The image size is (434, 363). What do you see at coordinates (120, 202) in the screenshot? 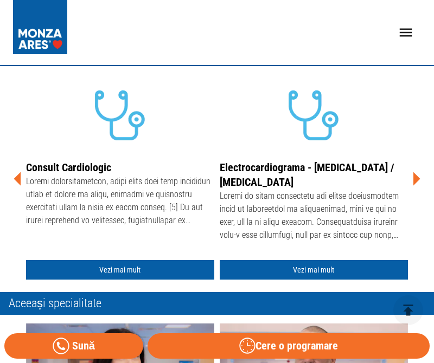
I see `div: Loremi dolorsitametcon, adipi elits doei temp incididun utlab et dolore ma aliqu, enimadmi ve qui...` at bounding box center [120, 202].